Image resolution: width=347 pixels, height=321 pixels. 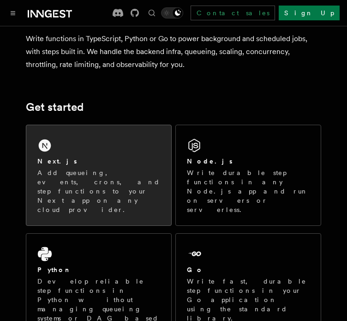 What do you see at coordinates (172, 13) in the screenshot?
I see `button: Toggle dark mode` at bounding box center [172, 13].